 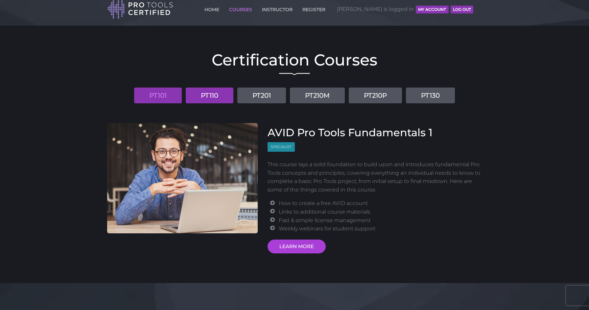 I want to click on a: LEARN MORE, so click(x=296, y=246).